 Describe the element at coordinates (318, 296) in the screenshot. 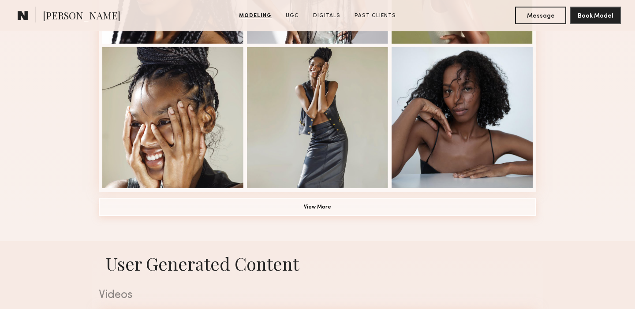

I see `div: Videos` at that location.